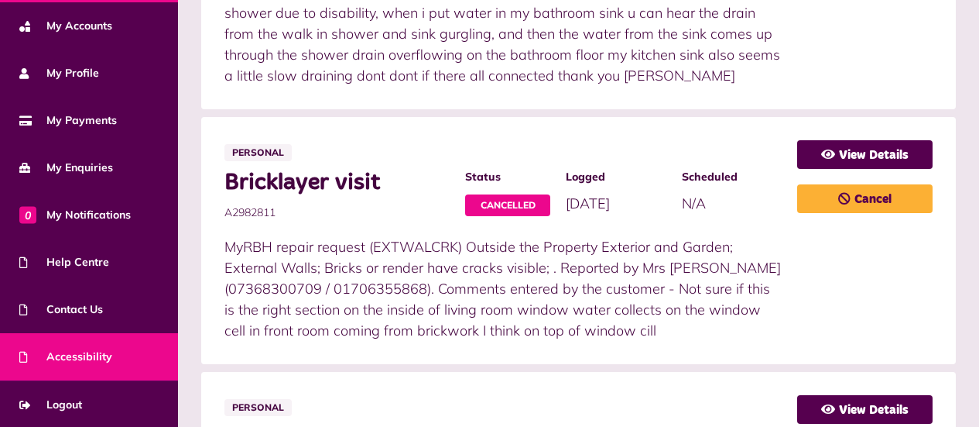 The width and height of the screenshot is (979, 427). What do you see at coordinates (61, 309) in the screenshot?
I see `span: Contact Us` at bounding box center [61, 309].